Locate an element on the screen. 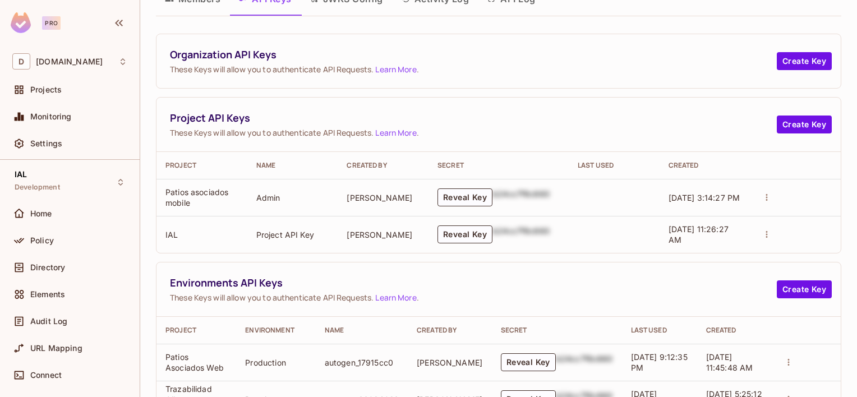  span: URL Mapping is located at coordinates (56, 348).